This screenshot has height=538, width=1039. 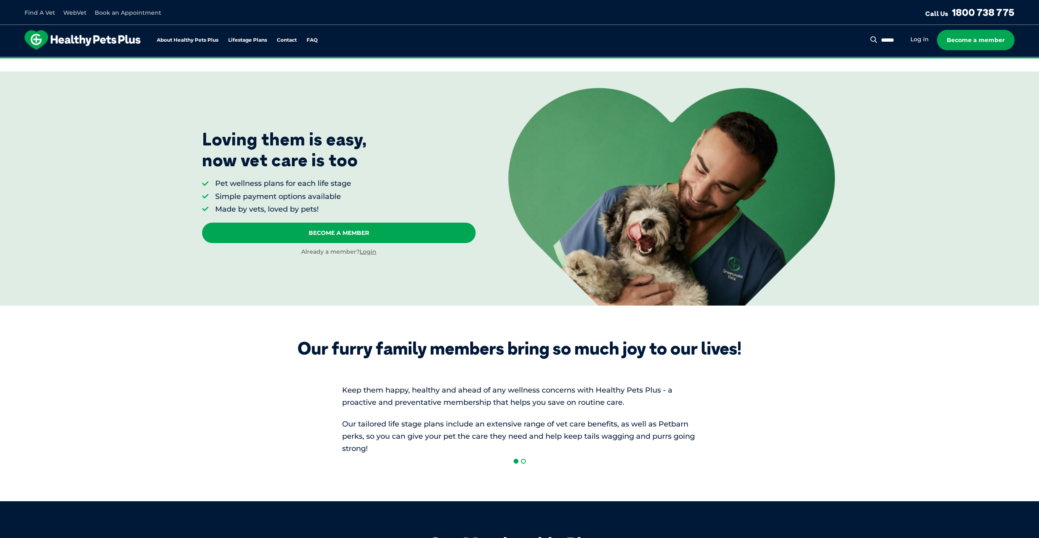 What do you see at coordinates (507, 396) in the screenshot?
I see `span: Keep them happy, healthy and ahead of any wellness concerns with Healthy Pets Plus - a proactive ...` at bounding box center [507, 396].